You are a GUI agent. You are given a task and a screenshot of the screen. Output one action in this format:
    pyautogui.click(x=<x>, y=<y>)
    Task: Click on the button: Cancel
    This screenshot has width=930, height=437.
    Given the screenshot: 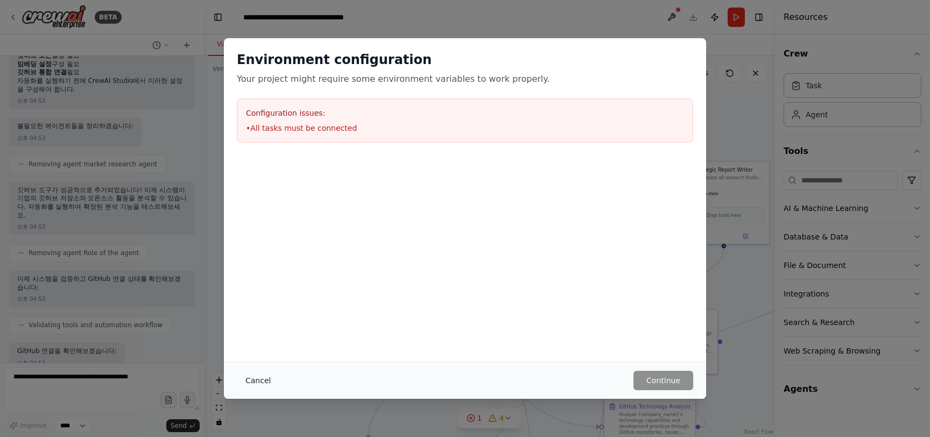 What is the action you would take?
    pyautogui.click(x=258, y=380)
    